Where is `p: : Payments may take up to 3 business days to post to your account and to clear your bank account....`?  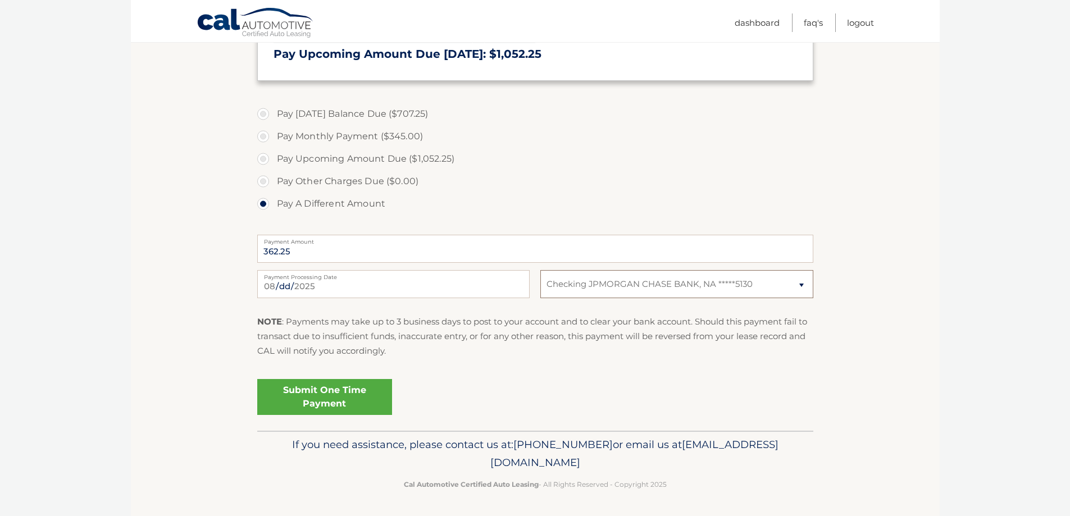 p: : Payments may take up to 3 business days to post to your account and to clear your bank account.... is located at coordinates (535, 337).